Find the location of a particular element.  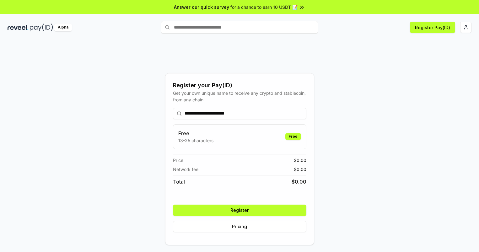

button: Register Pay(ID) is located at coordinates (433, 27).